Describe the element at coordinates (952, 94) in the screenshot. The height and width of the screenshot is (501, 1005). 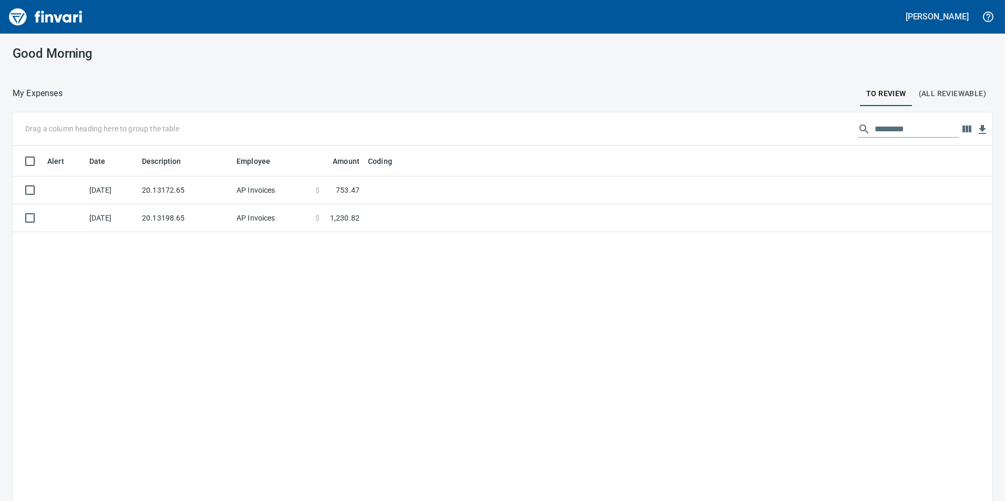
I see `span: (All Reviewable)` at that location.